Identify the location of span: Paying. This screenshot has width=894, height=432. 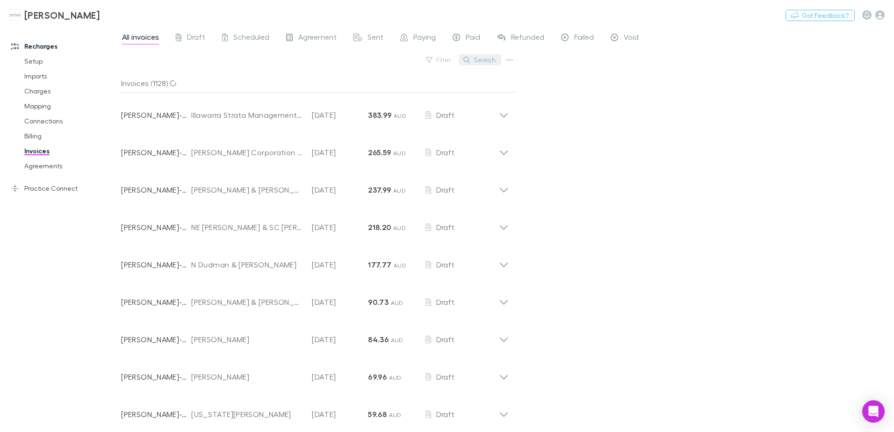
(424, 38).